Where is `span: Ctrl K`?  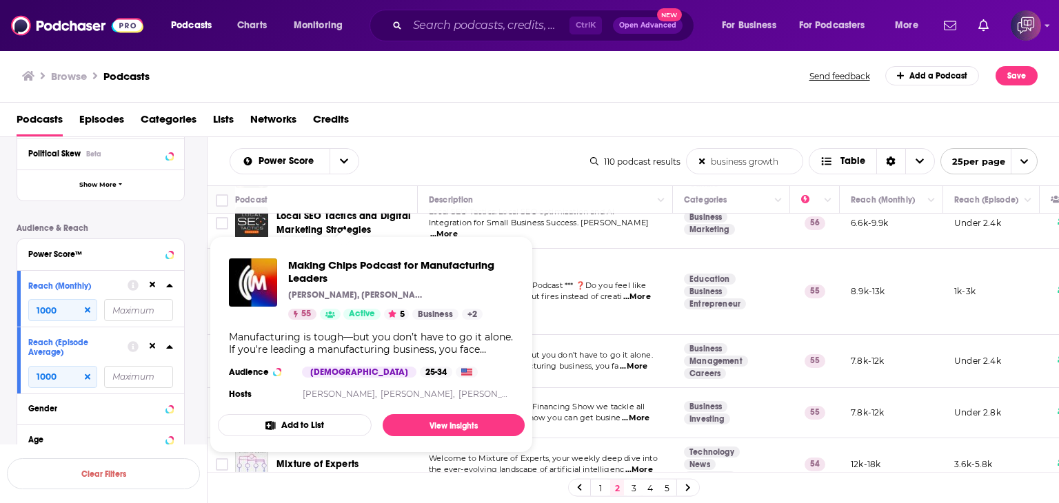 span: Ctrl K is located at coordinates (585, 26).